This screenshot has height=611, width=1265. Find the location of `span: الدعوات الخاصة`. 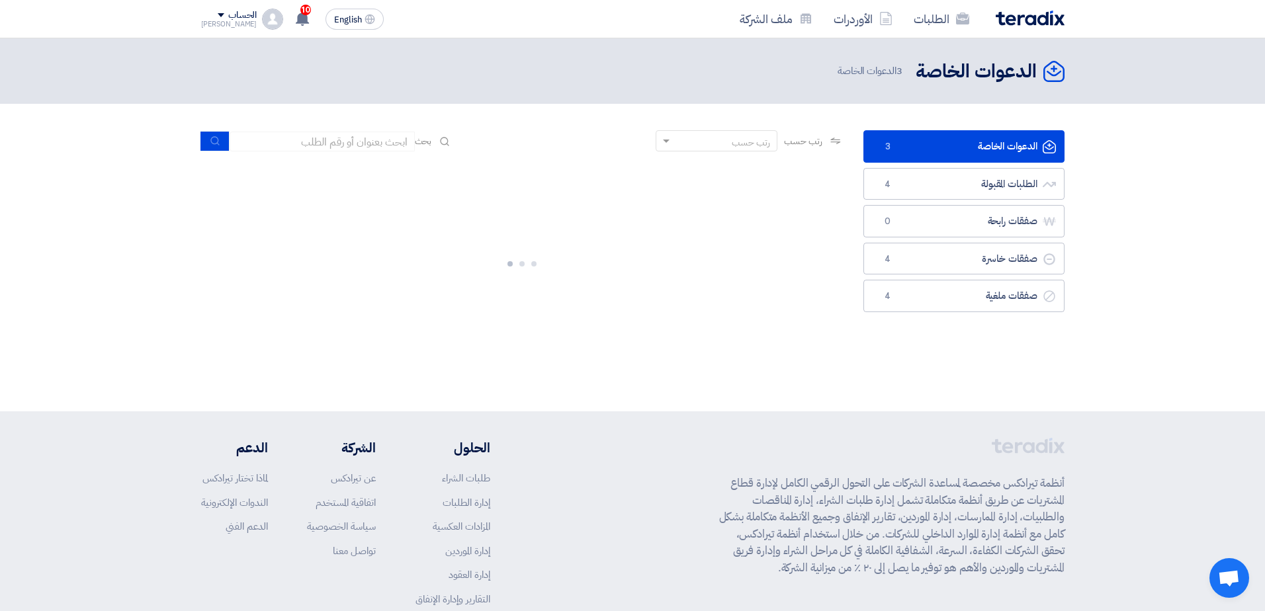

span: الدعوات الخاصة is located at coordinates (871, 71).